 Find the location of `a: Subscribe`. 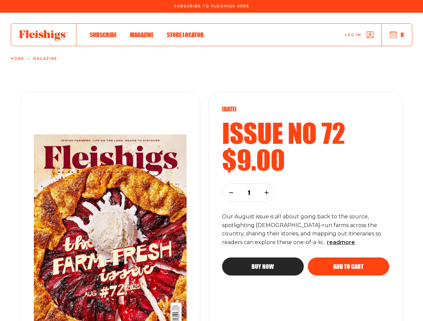

a: Subscribe is located at coordinates (103, 34).